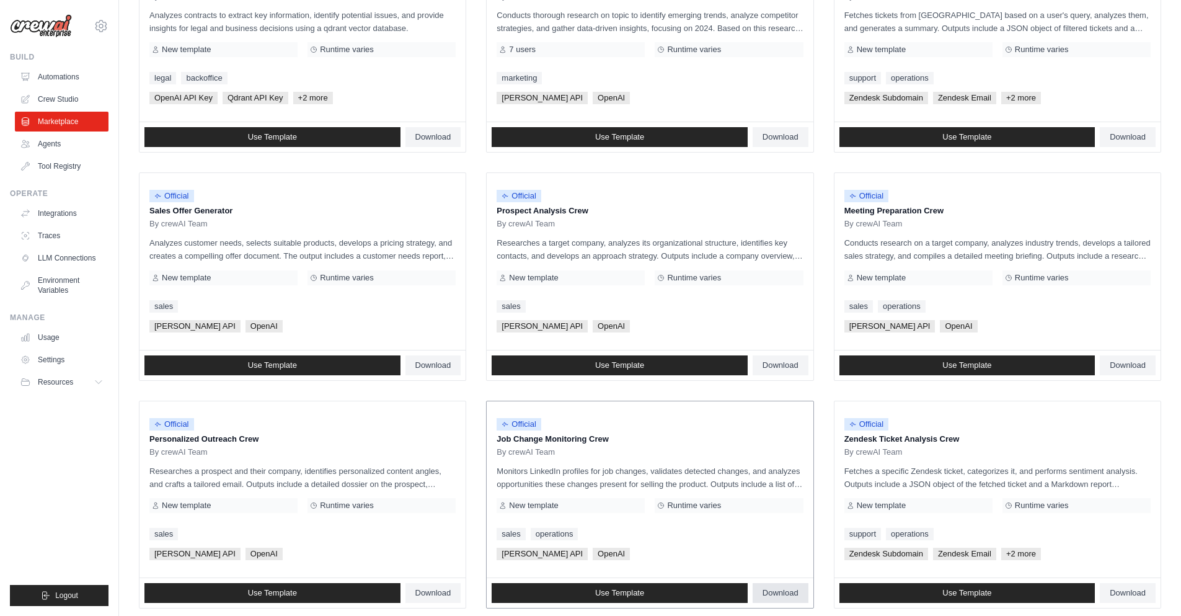 This screenshot has width=1181, height=616. Describe the element at coordinates (61, 285) in the screenshot. I see `a: Environment Variables` at that location.